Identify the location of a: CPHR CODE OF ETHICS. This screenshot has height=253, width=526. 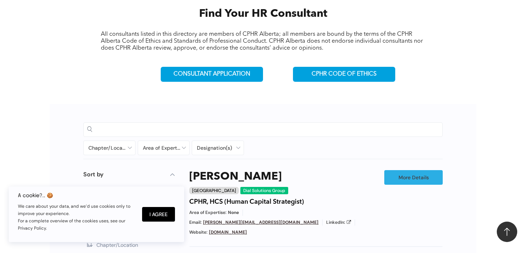
(344, 74).